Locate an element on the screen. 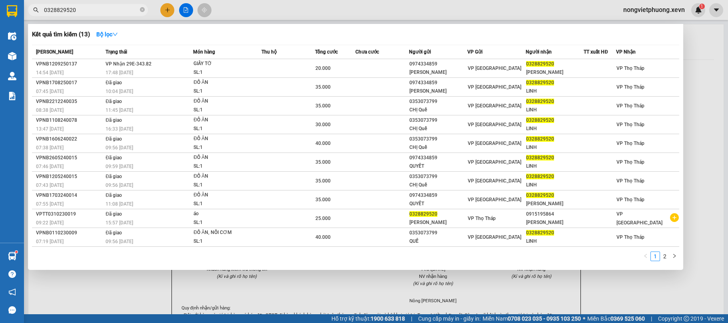 The width and height of the screenshot is (728, 323). span: Tổng cước is located at coordinates (326, 52).